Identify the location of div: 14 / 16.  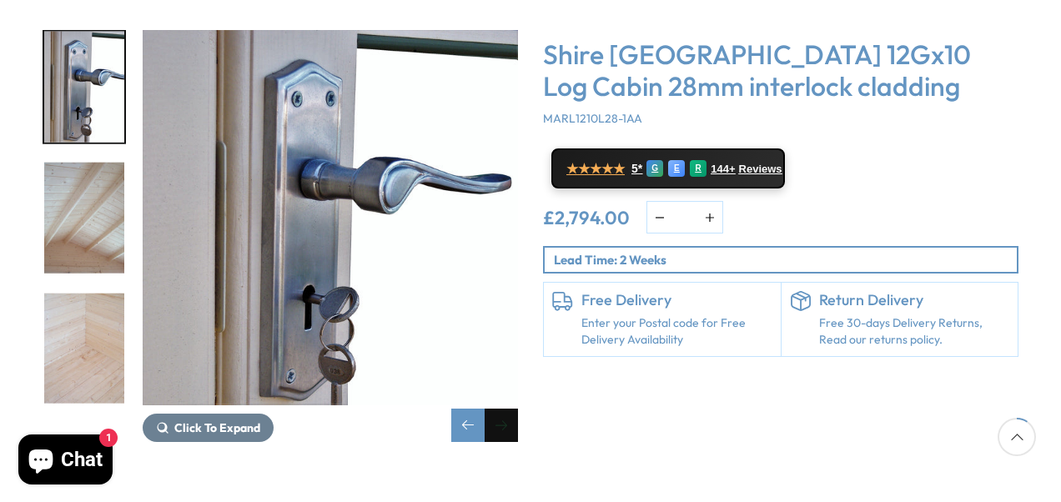
(84, 348).